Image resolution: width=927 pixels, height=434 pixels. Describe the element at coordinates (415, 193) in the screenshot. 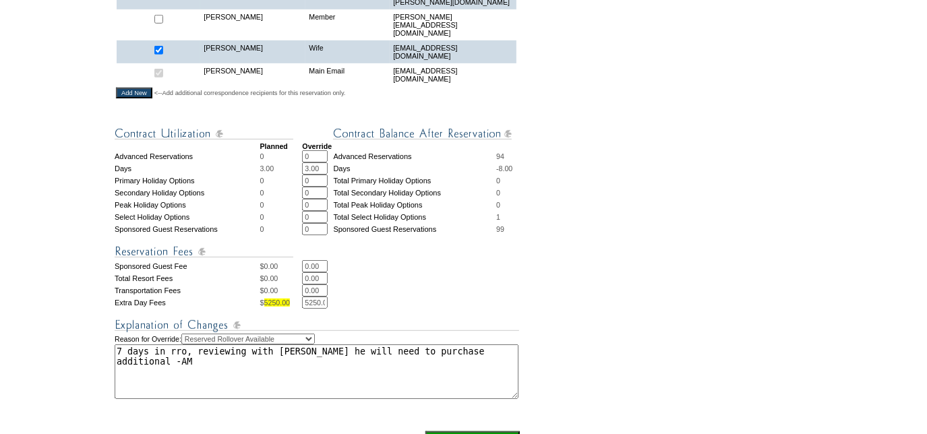

I see `td: Total Secondary Holiday Options` at that location.